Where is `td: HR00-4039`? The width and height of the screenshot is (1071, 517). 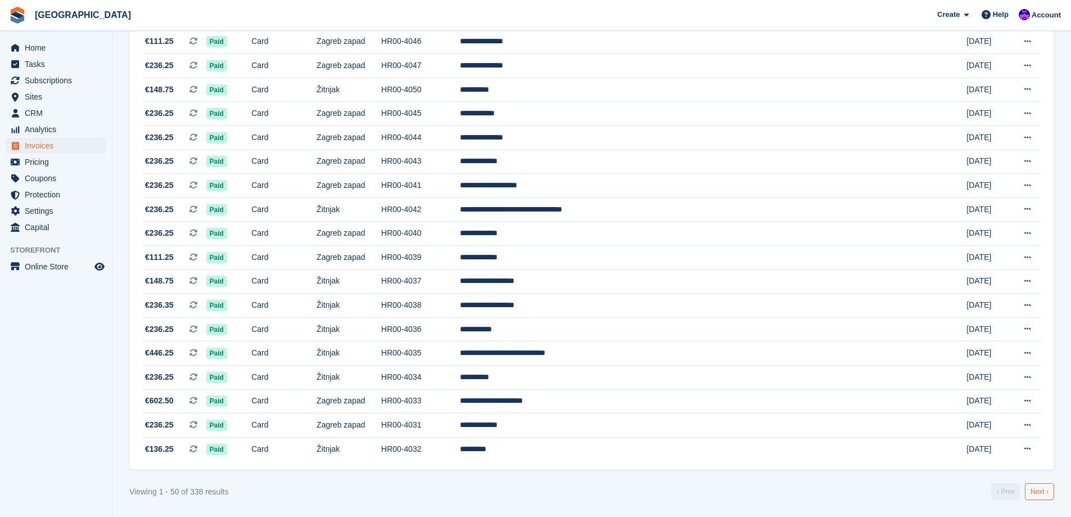 td: HR00-4039 is located at coordinates (421, 257).